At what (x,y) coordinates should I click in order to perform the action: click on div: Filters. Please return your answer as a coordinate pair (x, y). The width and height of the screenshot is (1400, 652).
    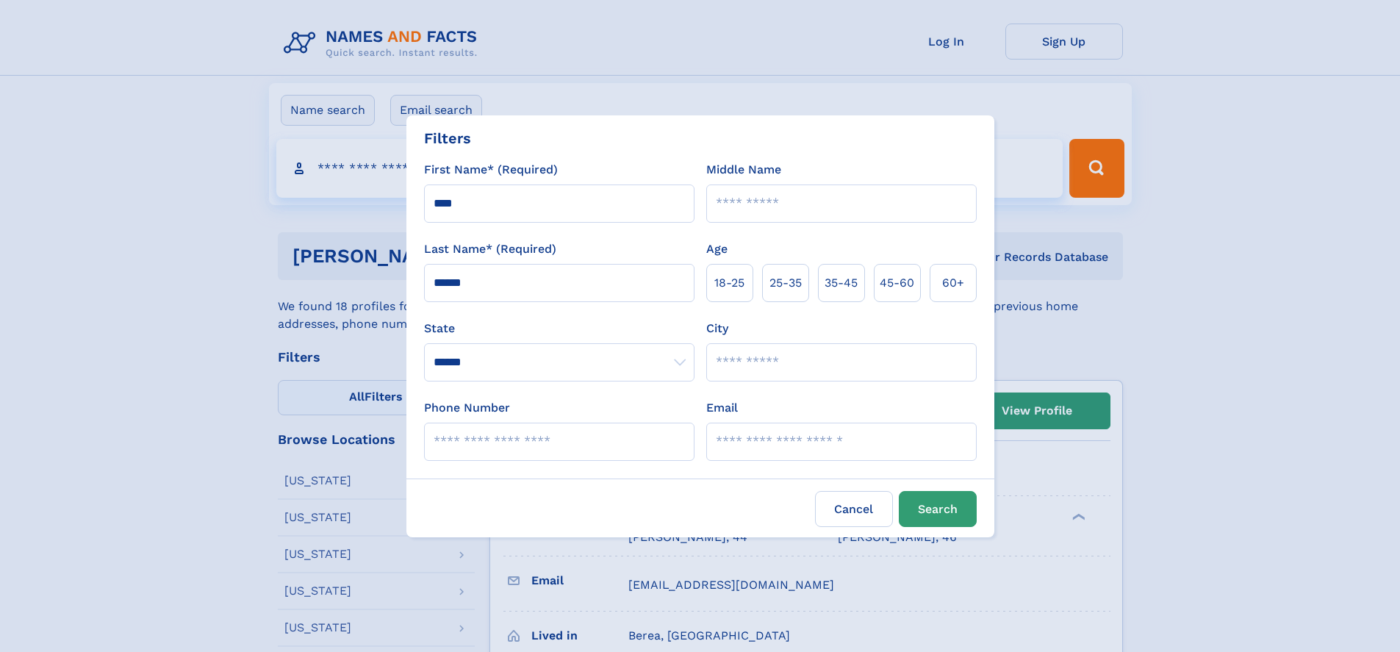
    Looking at the image, I should click on (448, 138).